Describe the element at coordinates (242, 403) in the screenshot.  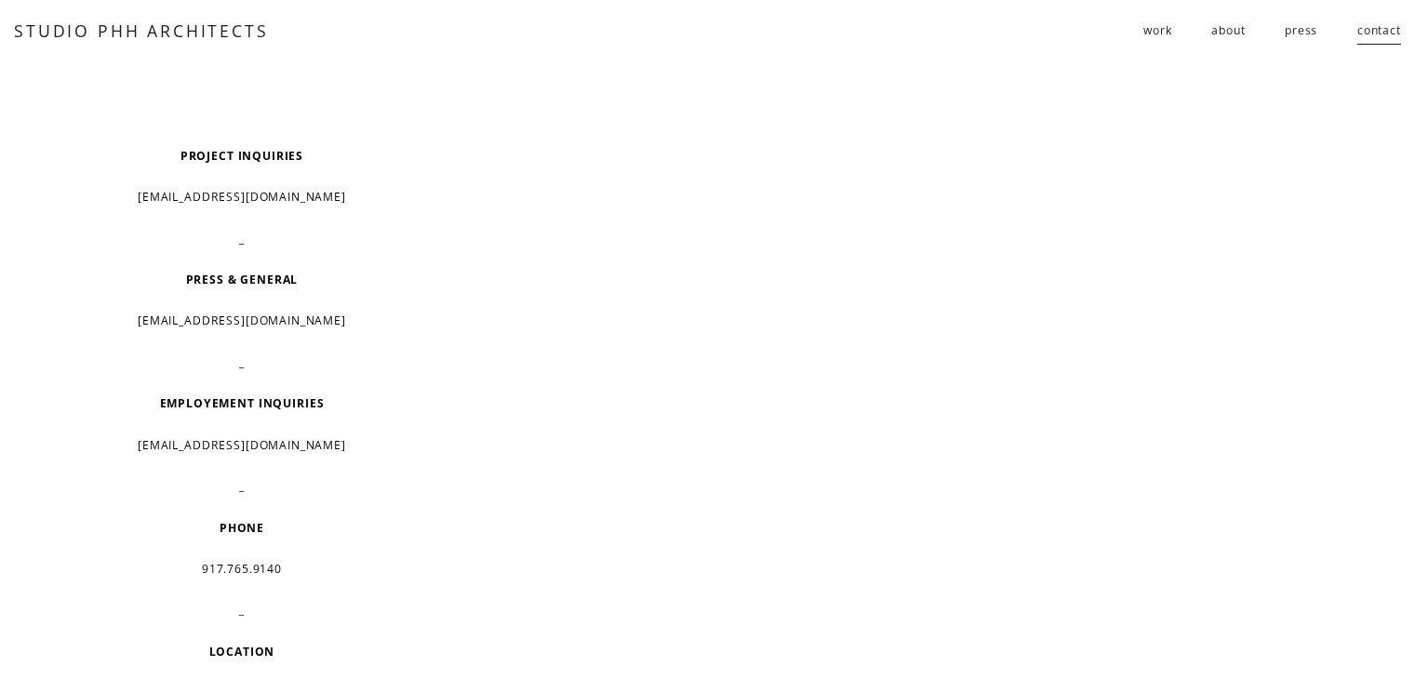
I see `strong: EMPLOYEMENT INQUIRIES` at that location.